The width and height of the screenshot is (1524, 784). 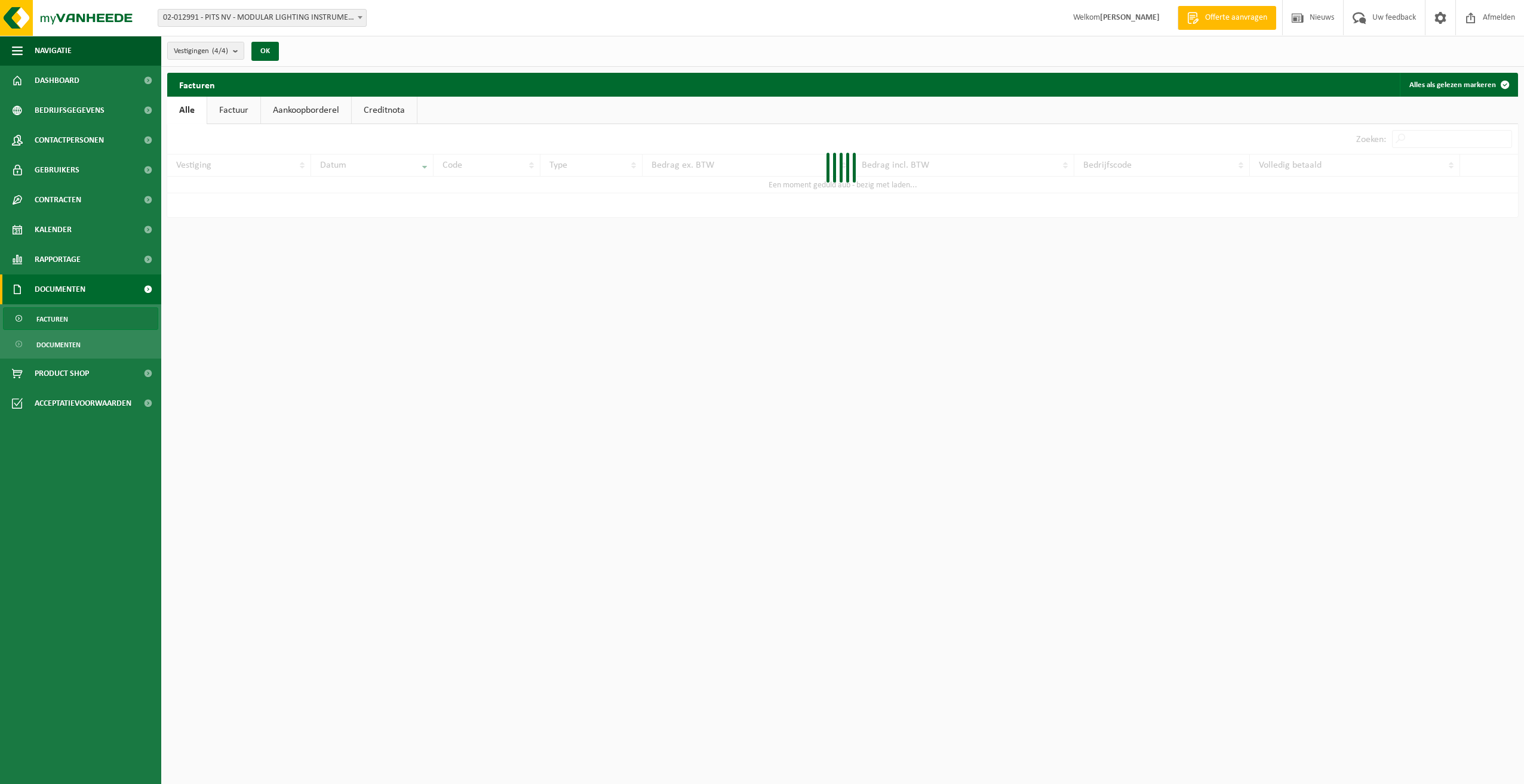 I want to click on span: Kalender, so click(x=54, y=230).